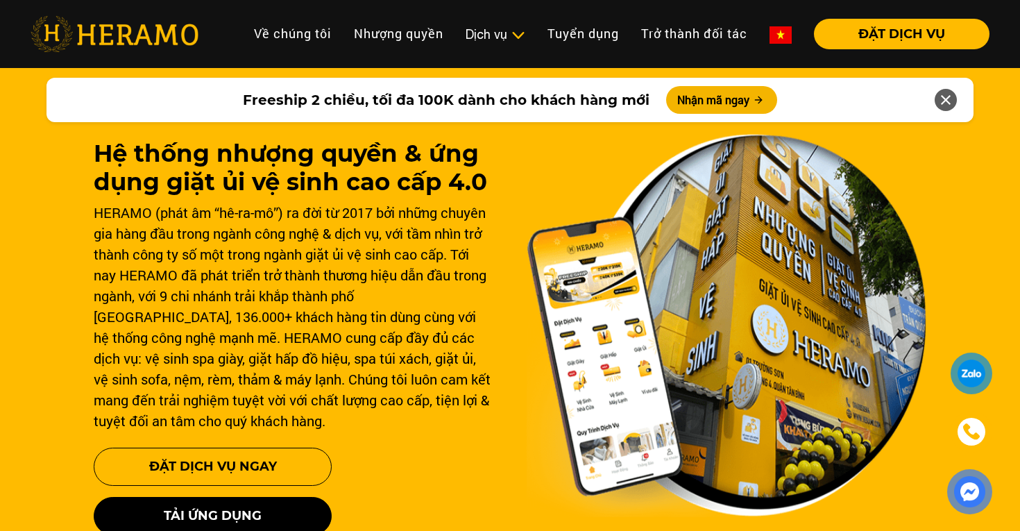 The width and height of the screenshot is (1020, 531). Describe the element at coordinates (901, 34) in the screenshot. I see `button: ĐẶT DỊCH VỤ` at that location.